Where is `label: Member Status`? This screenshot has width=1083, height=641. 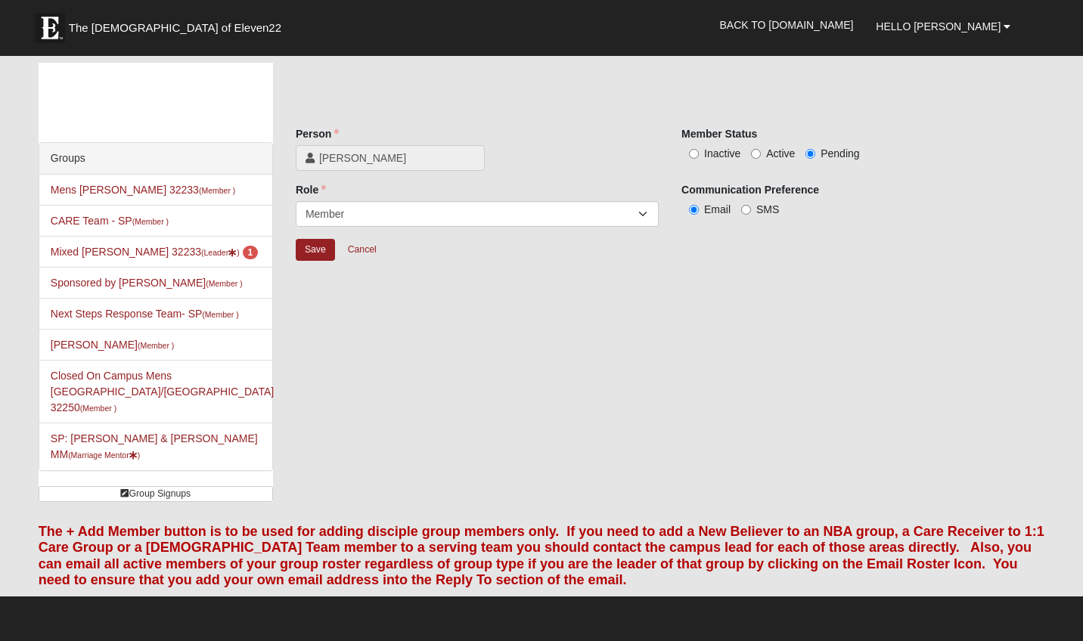 label: Member Status is located at coordinates (719, 134).